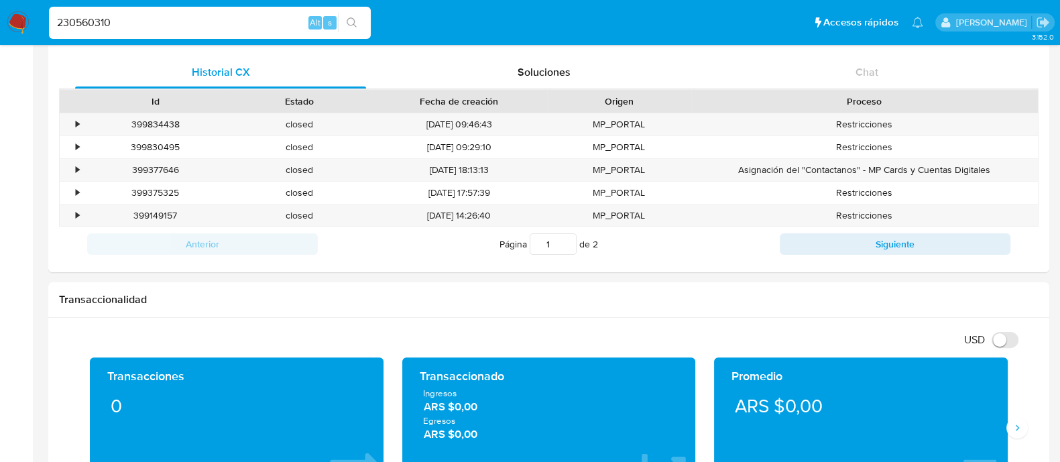  What do you see at coordinates (299, 101) in the screenshot?
I see `div: Estado` at bounding box center [299, 101].